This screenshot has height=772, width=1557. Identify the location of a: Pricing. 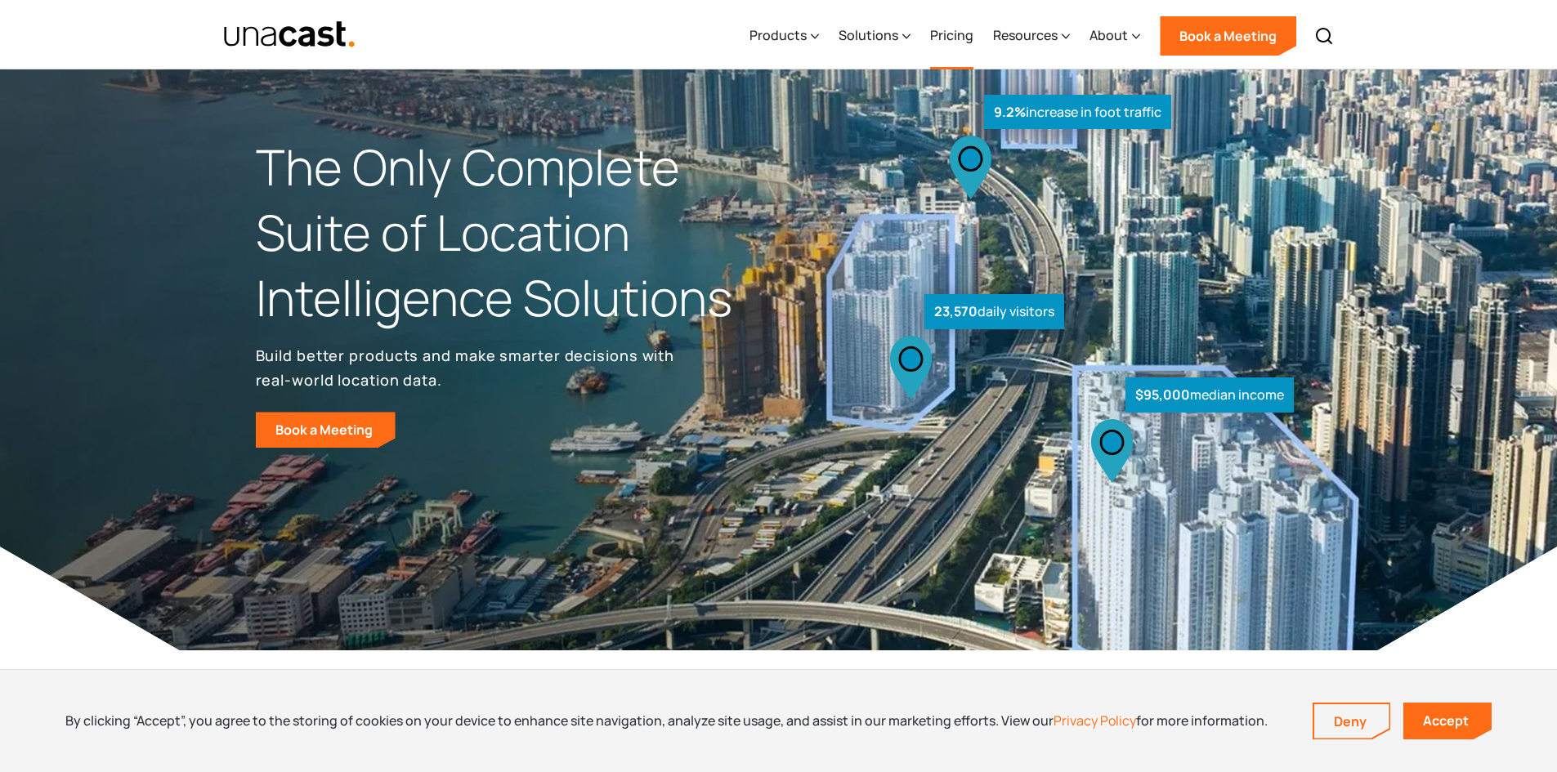
(951, 36).